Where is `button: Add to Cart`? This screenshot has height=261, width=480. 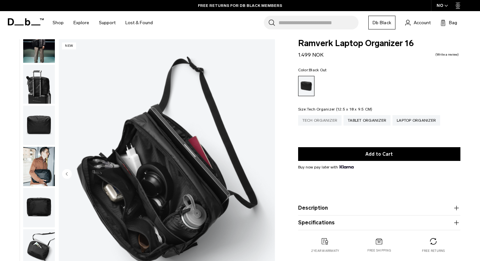 button: Add to Cart is located at coordinates (379, 154).